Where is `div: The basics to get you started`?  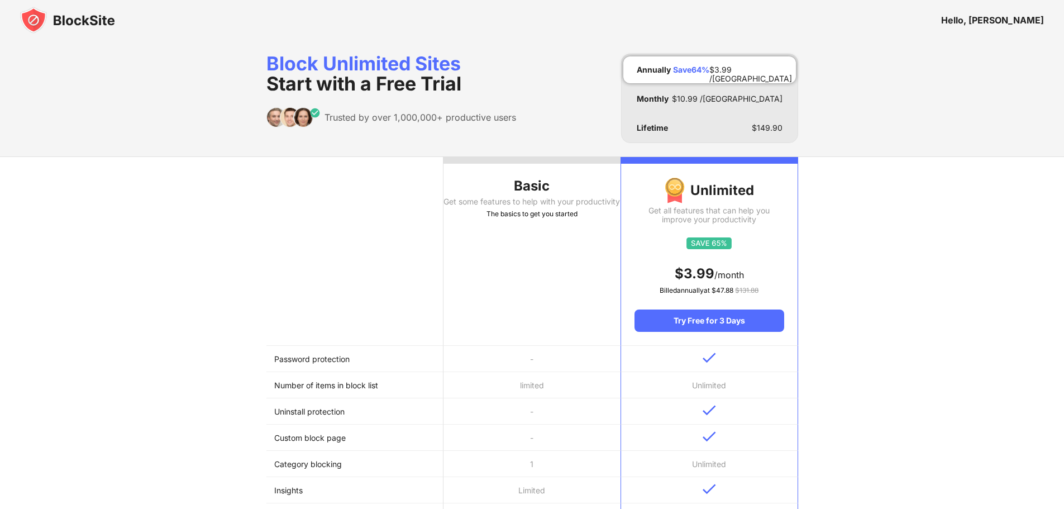 div: The basics to get you started is located at coordinates (532, 214).